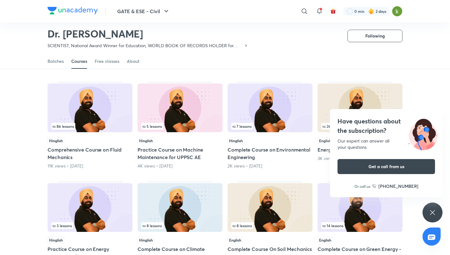 The width and height of the screenshot is (450, 255). Describe the element at coordinates (333, 11) in the screenshot. I see `button: avatar` at that location.